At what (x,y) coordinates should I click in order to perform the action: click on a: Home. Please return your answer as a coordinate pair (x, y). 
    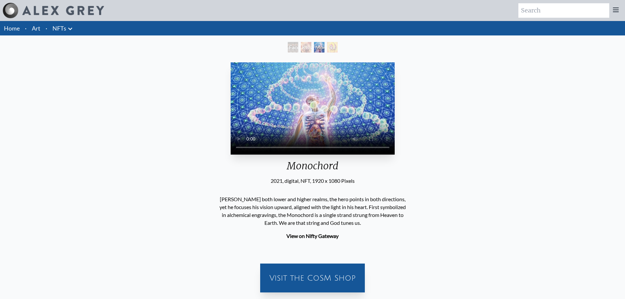
    Looking at the image, I should click on (12, 28).